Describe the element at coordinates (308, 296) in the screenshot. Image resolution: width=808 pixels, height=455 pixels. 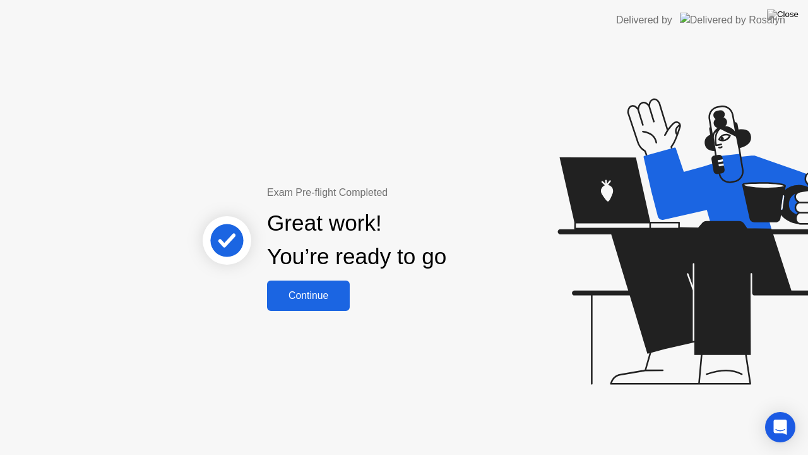
I see `div: Continue` at that location.